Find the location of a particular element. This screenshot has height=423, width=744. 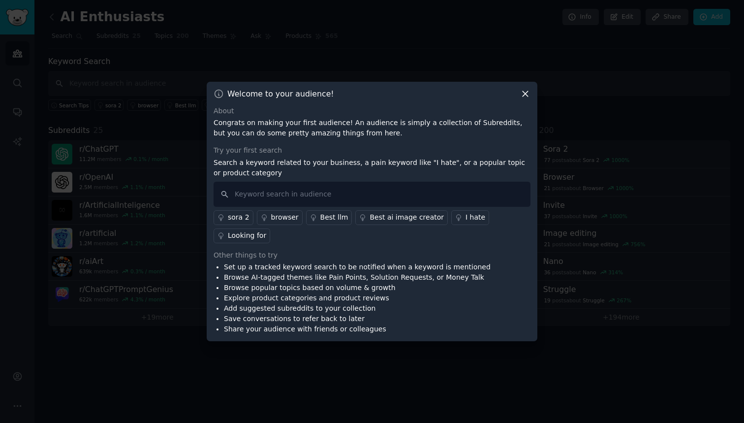

div: Best llm is located at coordinates (334, 217).